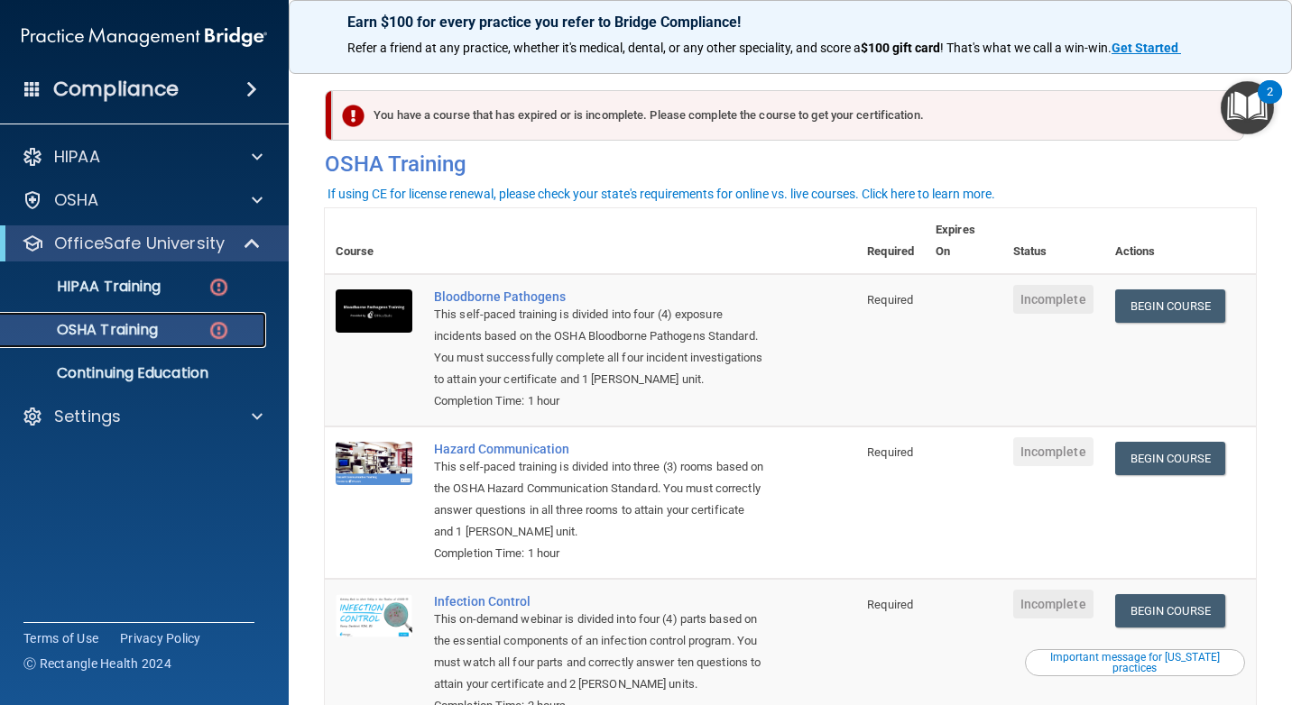 This screenshot has height=705, width=1292. What do you see at coordinates (1269, 104) in the screenshot?
I see `div: 2` at bounding box center [1269, 104].